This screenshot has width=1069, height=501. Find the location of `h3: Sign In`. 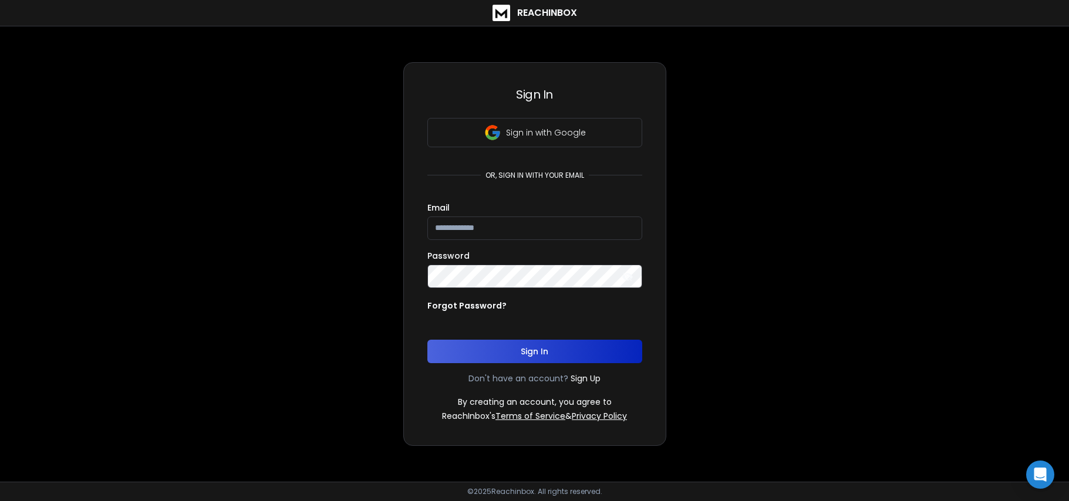

h3: Sign In is located at coordinates (535, 95).